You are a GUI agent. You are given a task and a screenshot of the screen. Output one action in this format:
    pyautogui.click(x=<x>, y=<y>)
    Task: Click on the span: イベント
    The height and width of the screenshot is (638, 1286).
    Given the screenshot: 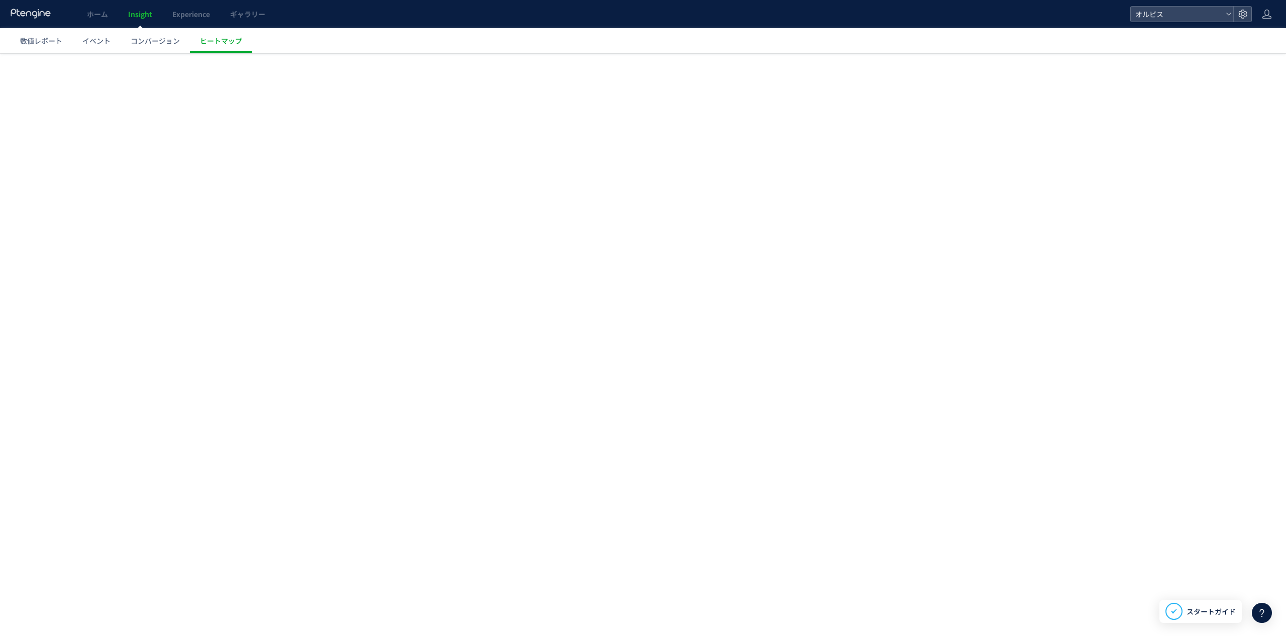 What is the action you would take?
    pyautogui.click(x=96, y=41)
    